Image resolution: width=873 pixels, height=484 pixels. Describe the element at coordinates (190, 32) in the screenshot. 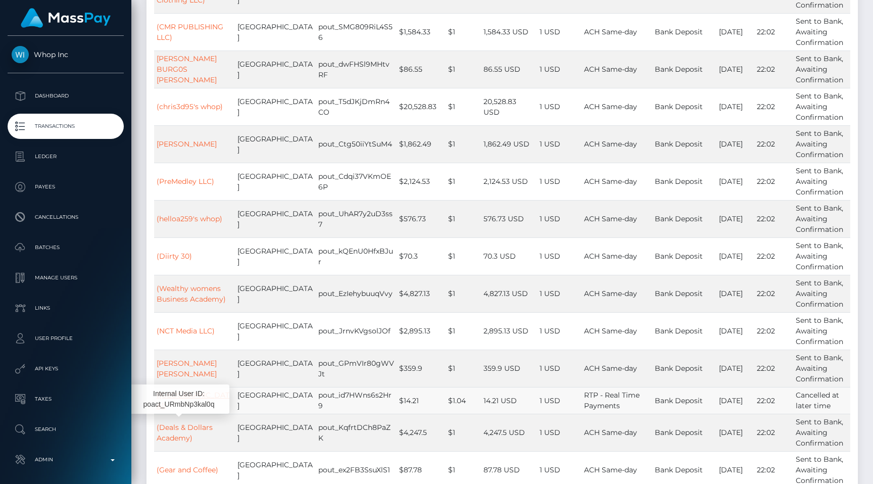

I see `a: (CMR PUBLISHING LLC)` at that location.